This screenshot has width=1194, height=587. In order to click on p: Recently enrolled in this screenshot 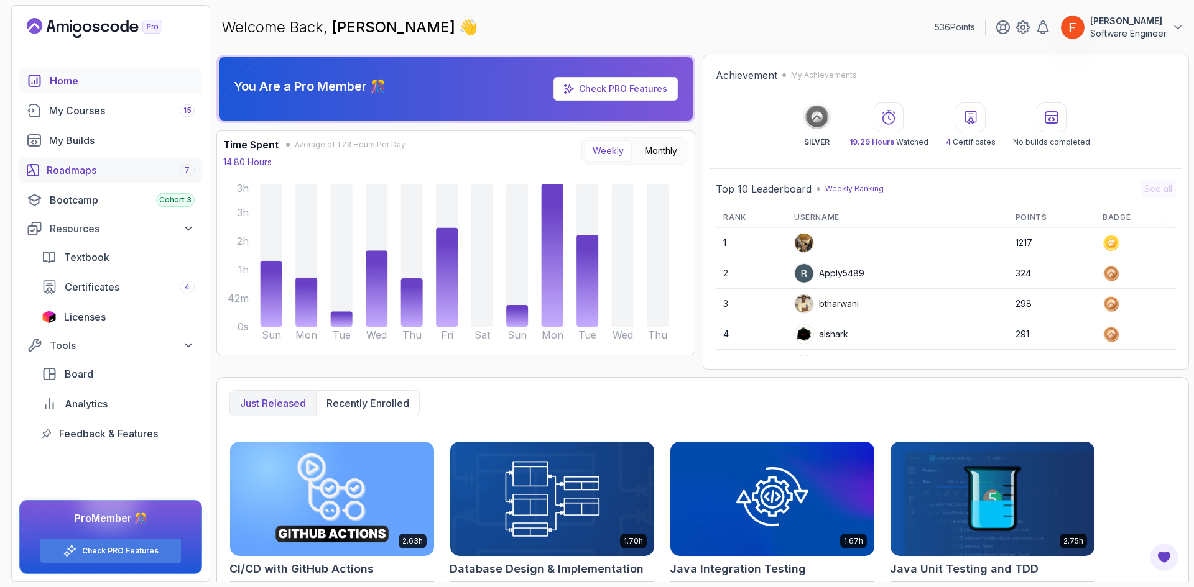, I will do `click(367, 403)`.